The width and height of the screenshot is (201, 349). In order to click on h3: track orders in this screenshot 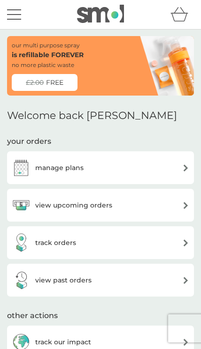, I will do `click(55, 243)`.